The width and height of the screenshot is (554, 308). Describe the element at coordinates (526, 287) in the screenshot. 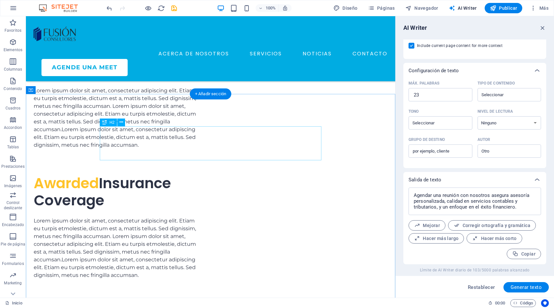

I see `button: Generar texto` at that location.